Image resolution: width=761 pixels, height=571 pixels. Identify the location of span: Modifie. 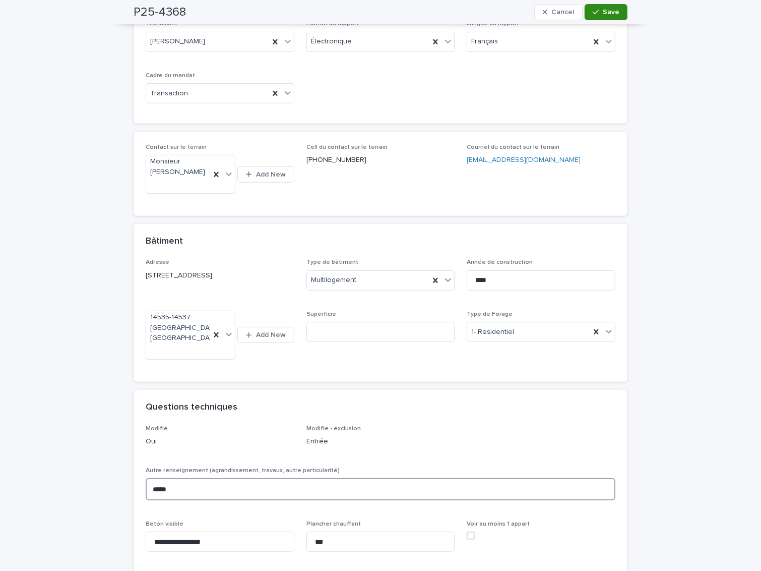
(157, 428).